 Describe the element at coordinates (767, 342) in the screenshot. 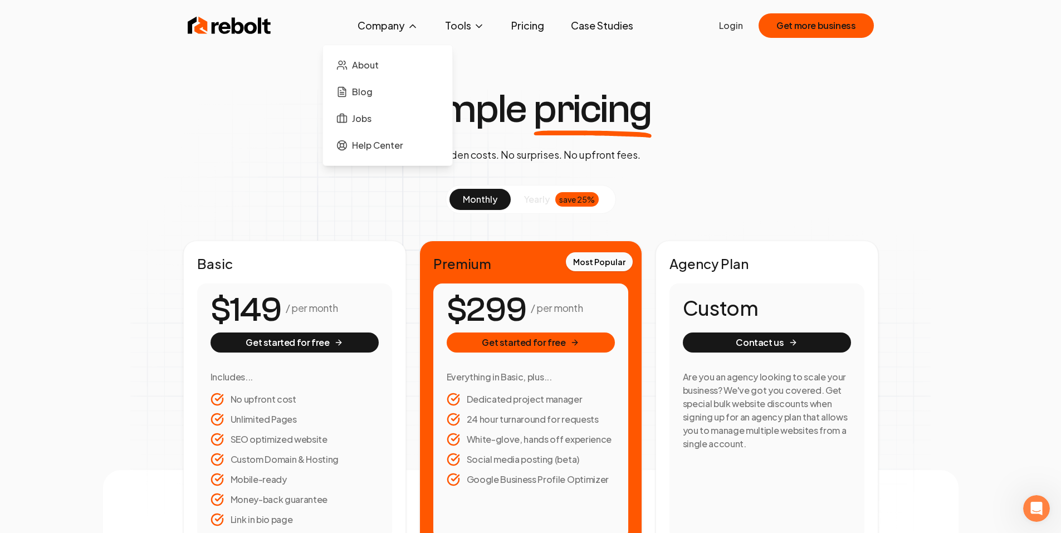

I see `a: Contact us` at that location.